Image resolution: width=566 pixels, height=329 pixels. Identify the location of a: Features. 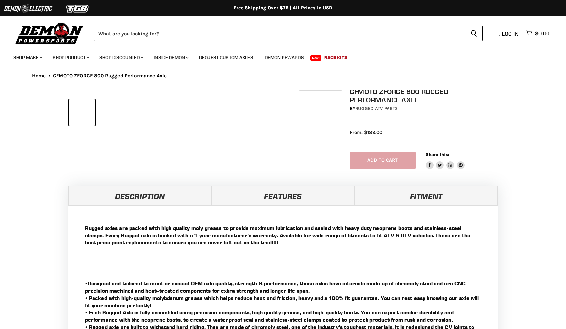
(283, 196).